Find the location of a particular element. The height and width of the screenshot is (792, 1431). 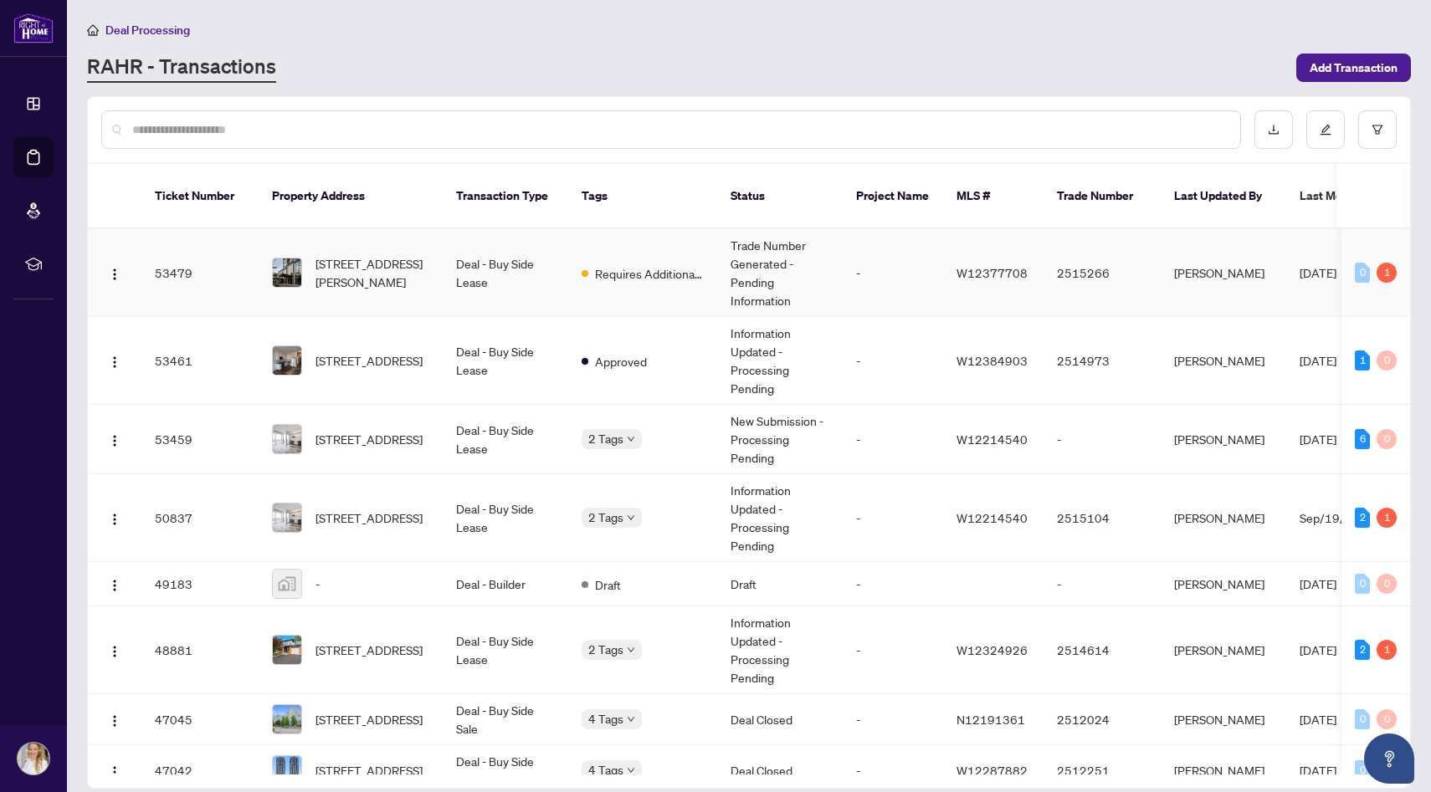

td: 2512024 is located at coordinates (1102, 720).